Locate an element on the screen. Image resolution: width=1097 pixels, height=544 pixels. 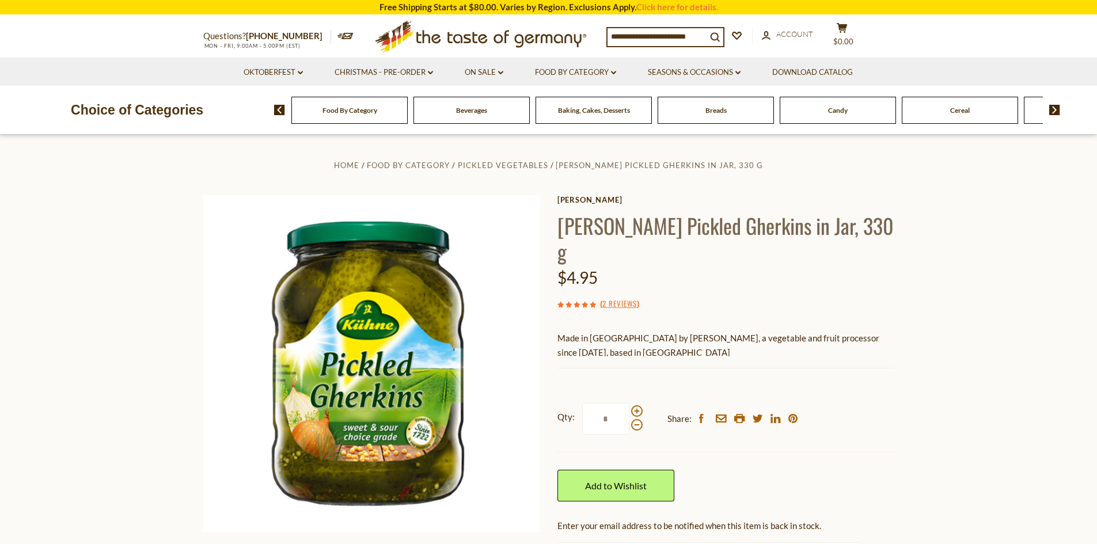
a: Oktoberfest is located at coordinates (273, 73).